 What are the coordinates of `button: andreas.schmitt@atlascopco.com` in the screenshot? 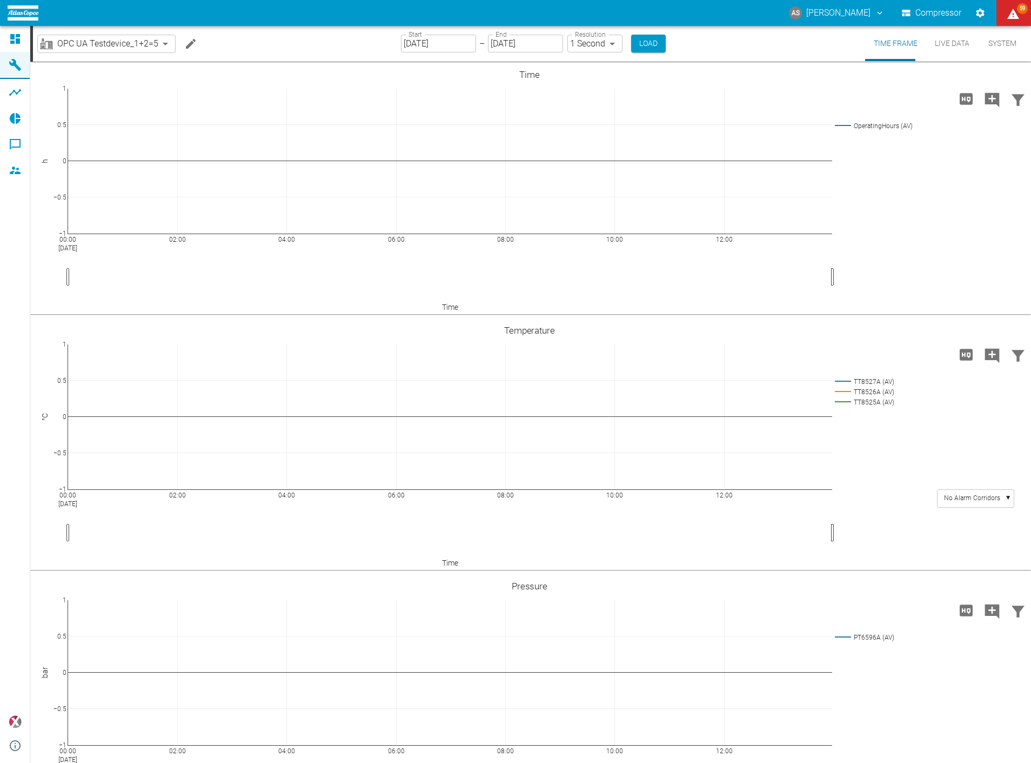 It's located at (837, 13).